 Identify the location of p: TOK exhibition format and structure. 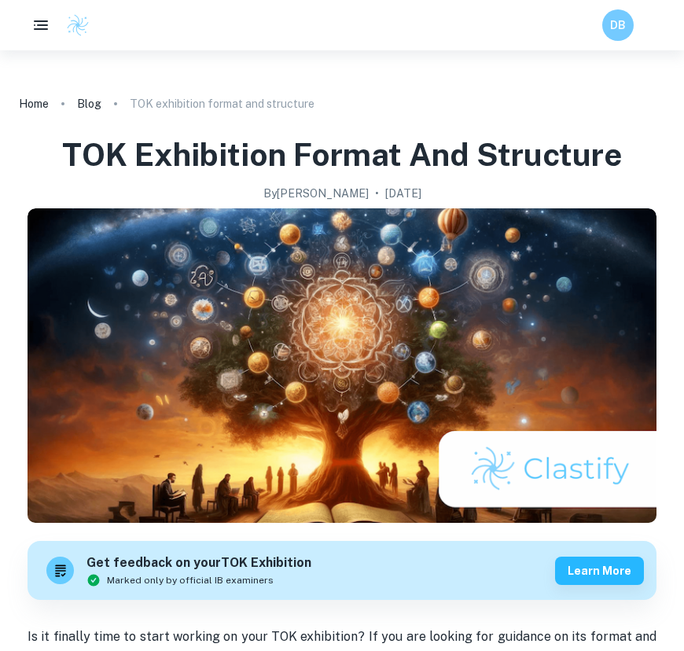
(222, 104).